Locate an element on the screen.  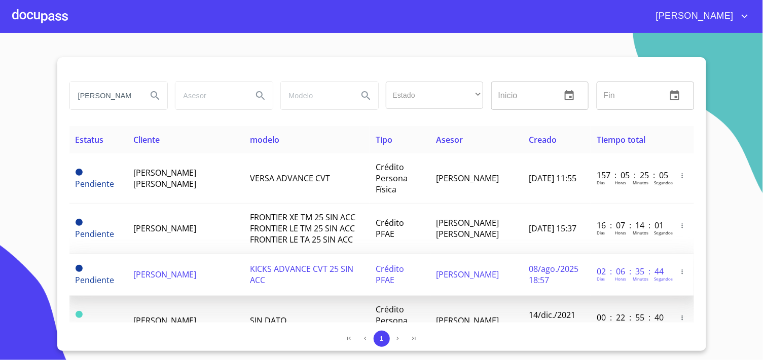
span: Tiempo total is located at coordinates (621, 140).